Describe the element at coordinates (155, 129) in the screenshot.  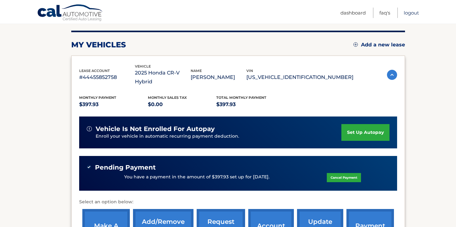
I see `span: vehicle is not enrolled for autopay` at that location.